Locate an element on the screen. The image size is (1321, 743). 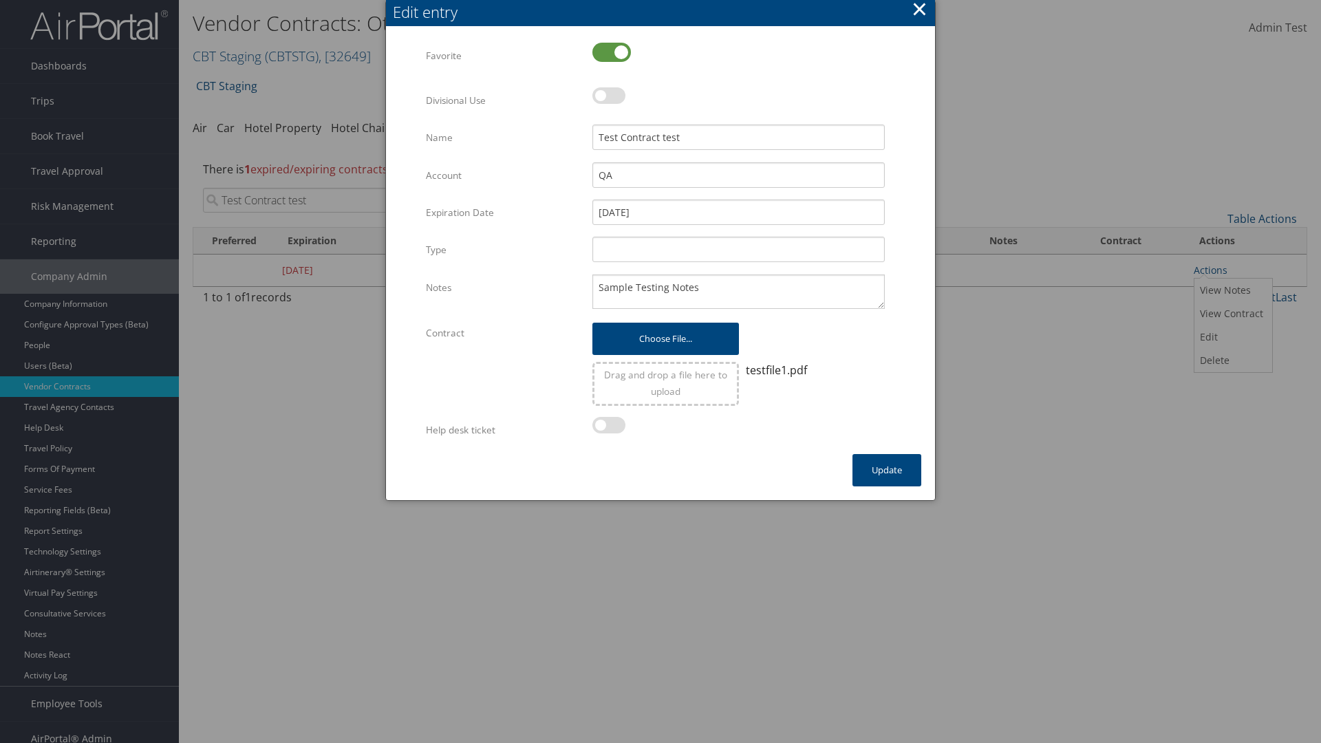
div: Edit entry is located at coordinates (664, 12).